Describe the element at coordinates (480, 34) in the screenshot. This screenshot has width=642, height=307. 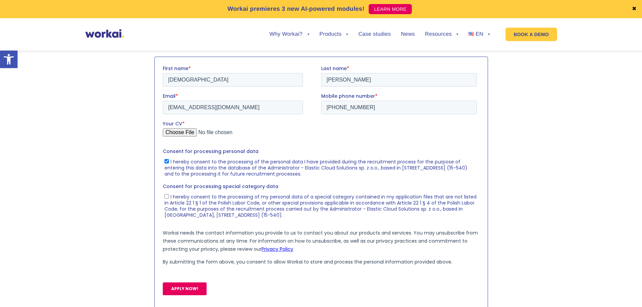
I see `span: EN` at that location.